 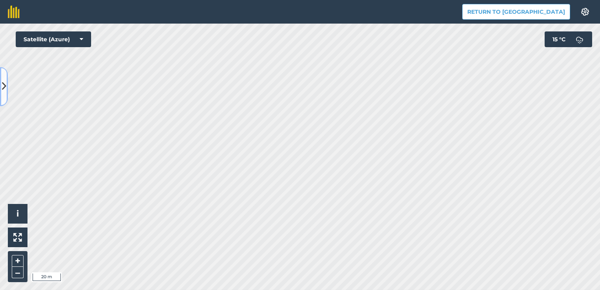 What do you see at coordinates (579, 39) in the screenshot?
I see `img: svg+xml;base64,PD94bWwgdmVyc2lvbj0iMS4wIiBlbmNvZGluZz0idXRmLTgiPz4KPCEtLSBHZW5lcmF0b3I6IEFkb2JlIE...` at bounding box center [579, 39].